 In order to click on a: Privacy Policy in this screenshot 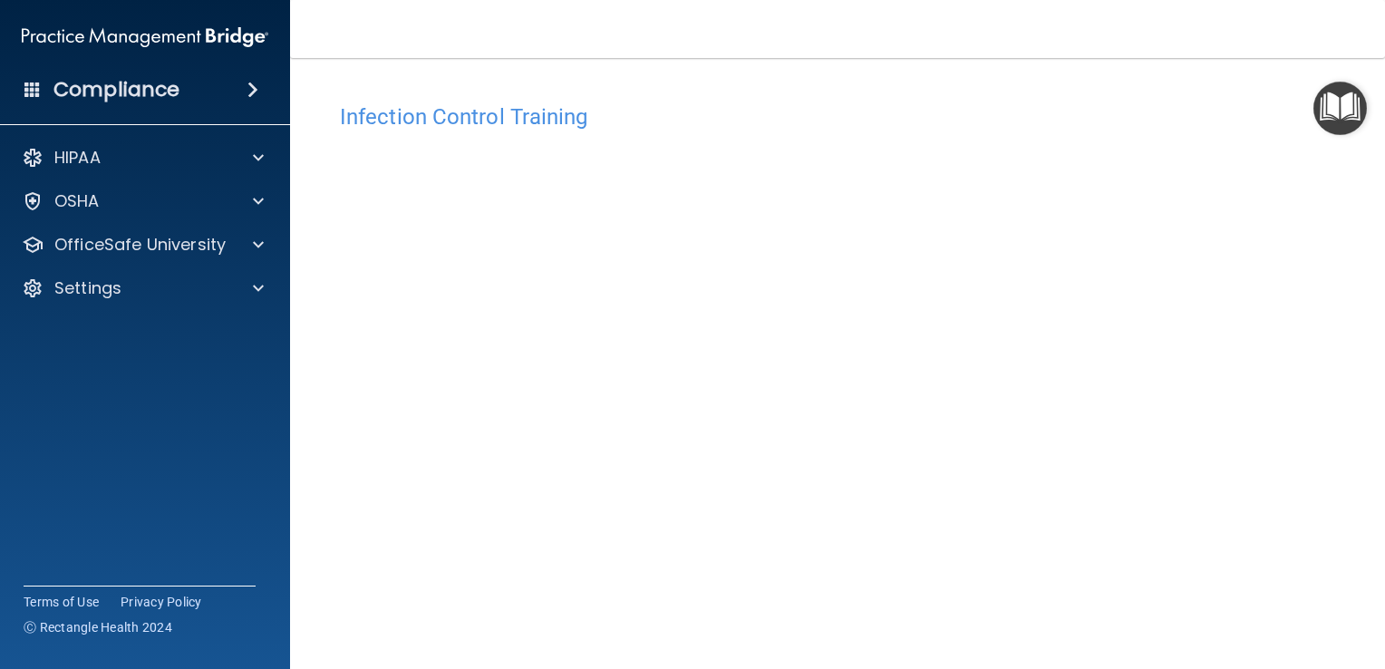, I will do `click(161, 602)`.